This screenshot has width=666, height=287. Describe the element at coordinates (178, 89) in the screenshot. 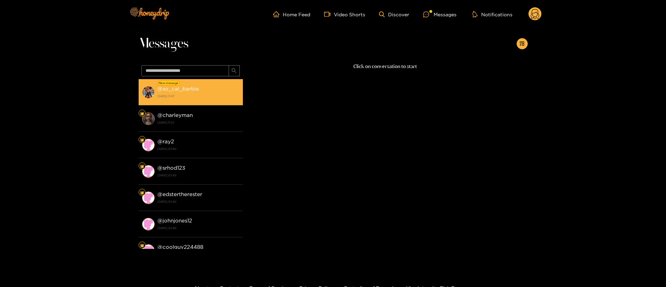

I see `strong: @ so_cal_barbie` at that location.